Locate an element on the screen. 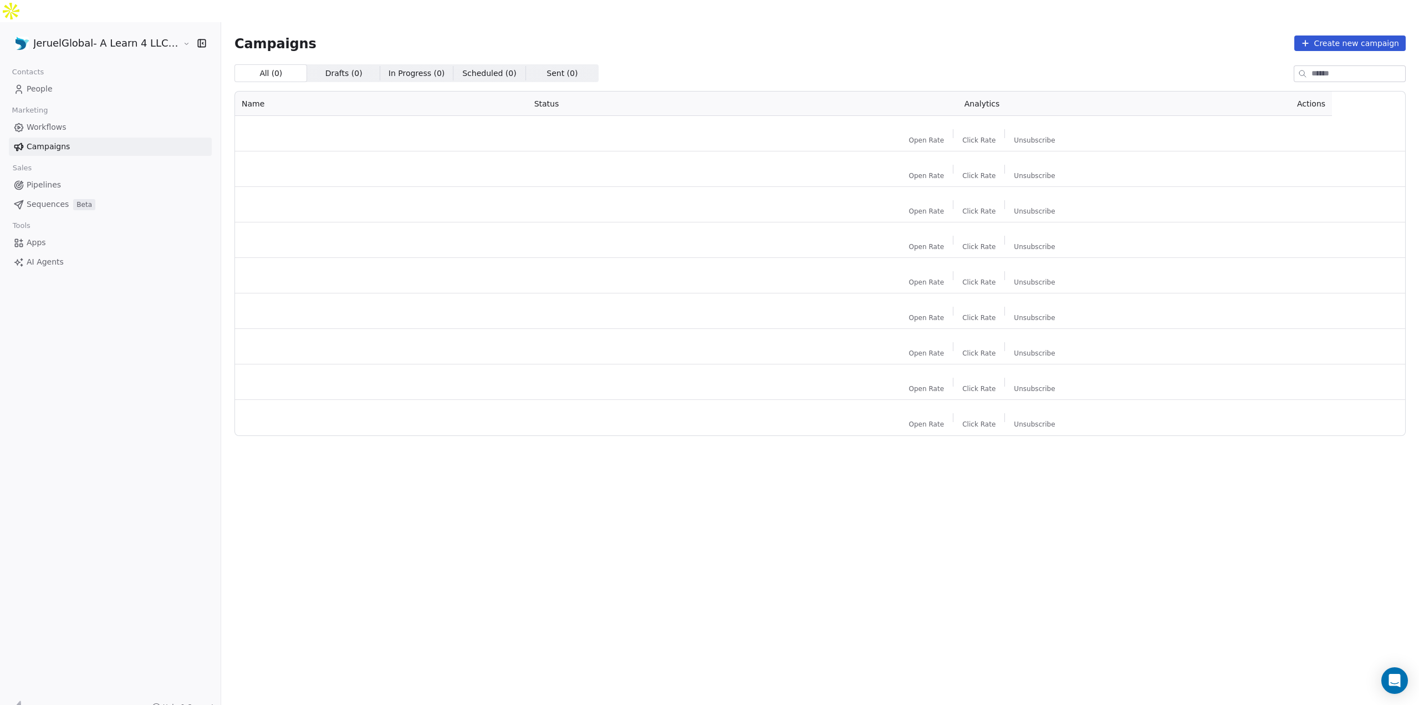  span: Sequences is located at coordinates (48, 204).